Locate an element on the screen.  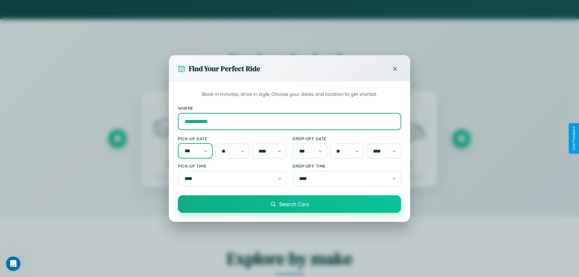
label: Drop-off Time is located at coordinates (347, 166).